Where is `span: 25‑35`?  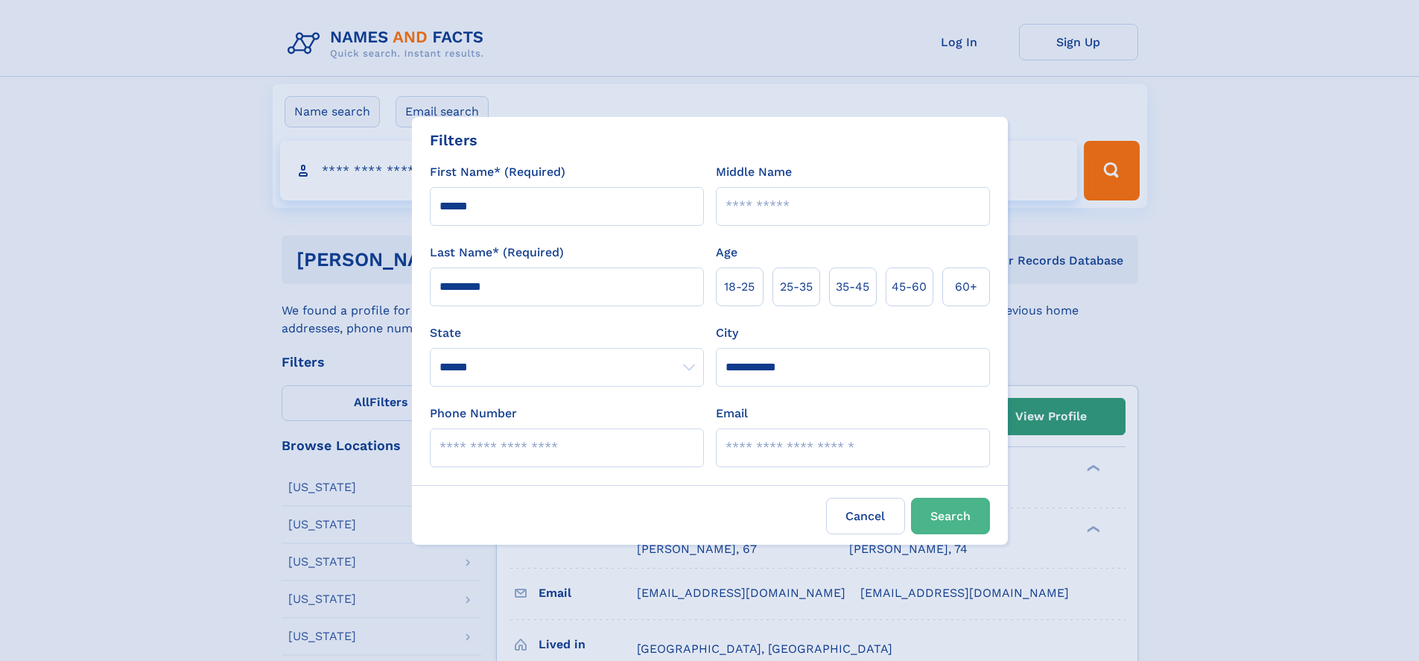
span: 25‑35 is located at coordinates (796, 287).